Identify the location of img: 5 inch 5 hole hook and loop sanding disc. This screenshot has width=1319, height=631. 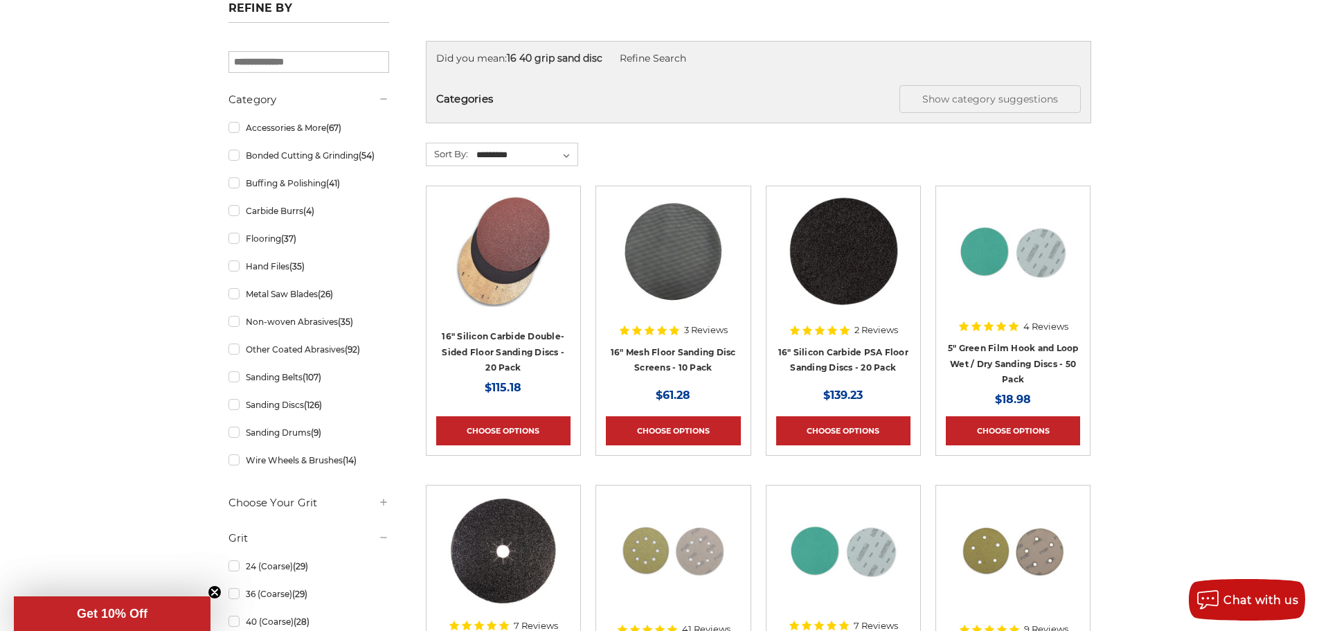
(1013, 551).